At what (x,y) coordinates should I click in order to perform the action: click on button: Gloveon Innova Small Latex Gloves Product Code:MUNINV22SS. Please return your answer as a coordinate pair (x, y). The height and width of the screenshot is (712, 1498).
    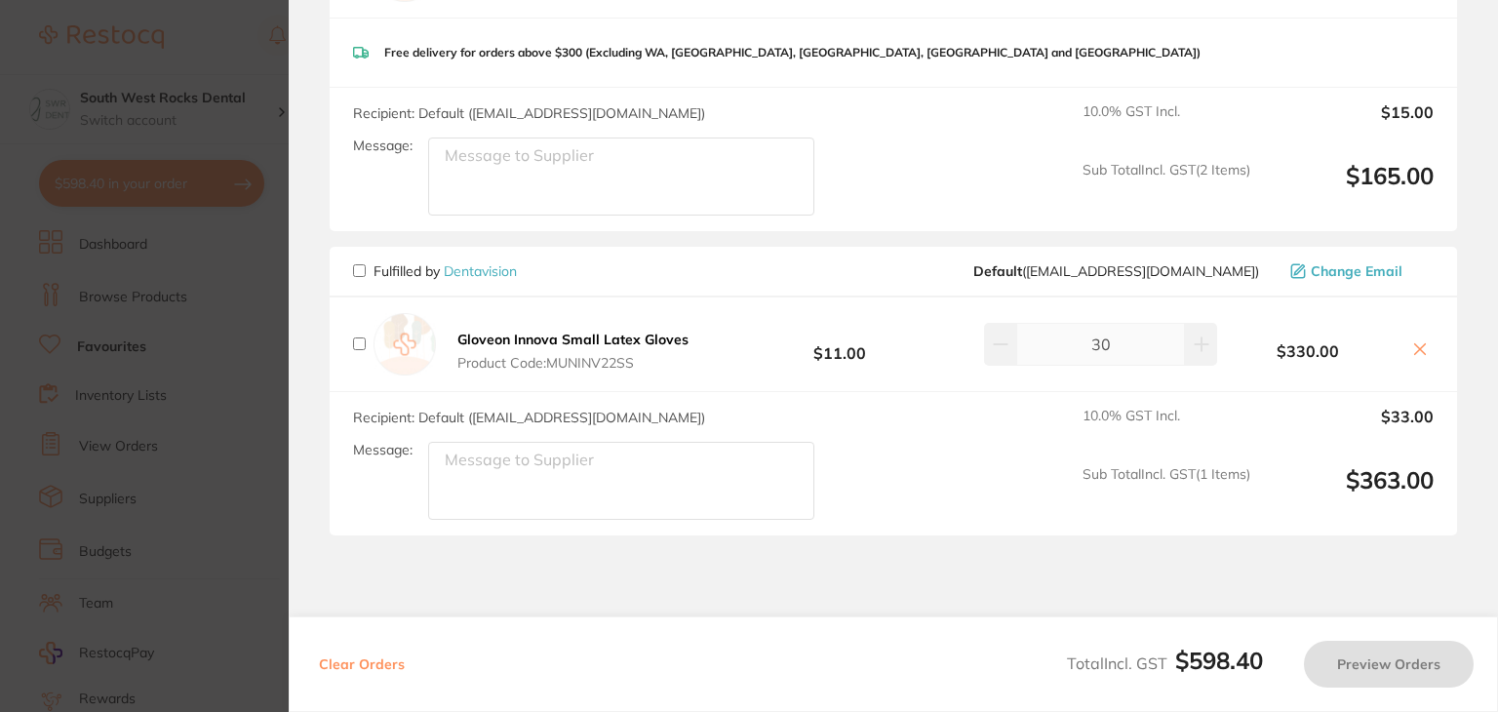
    Looking at the image, I should click on (573, 351).